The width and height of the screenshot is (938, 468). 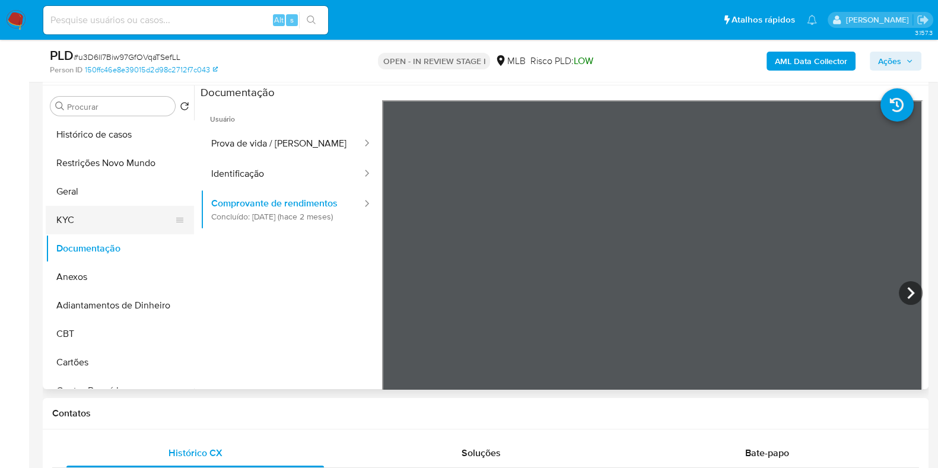 I want to click on button: Retornar ao pedido padrão, so click(x=185, y=108).